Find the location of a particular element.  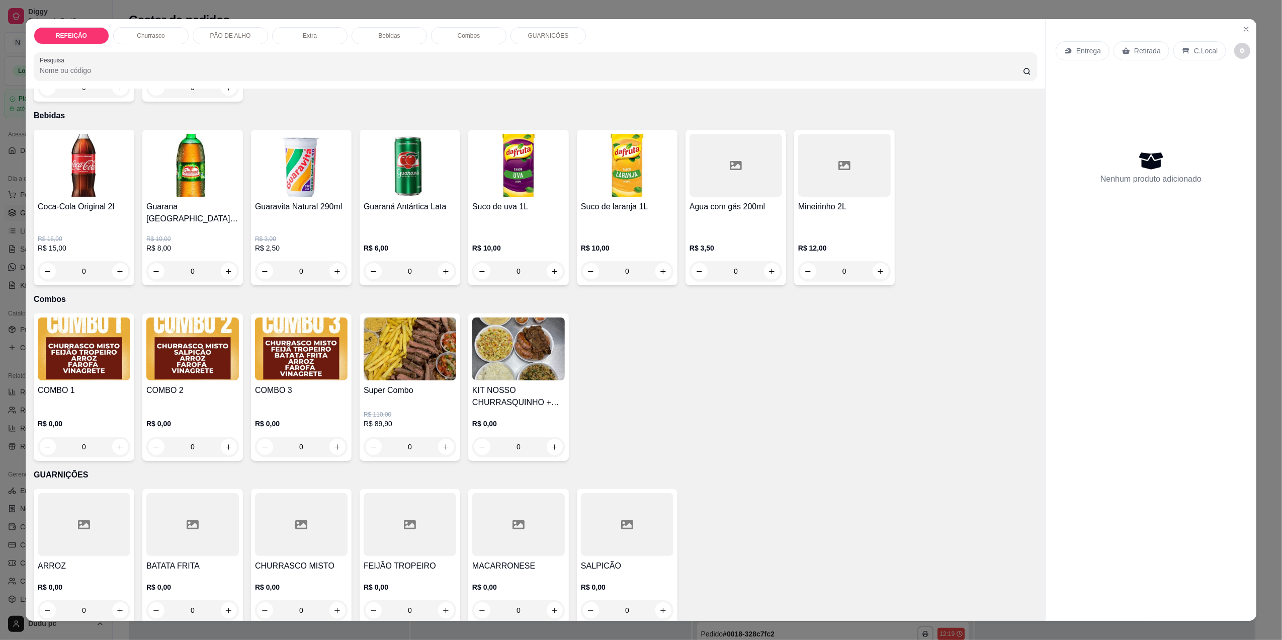

h4: BATATA FRITA is located at coordinates (193, 566).